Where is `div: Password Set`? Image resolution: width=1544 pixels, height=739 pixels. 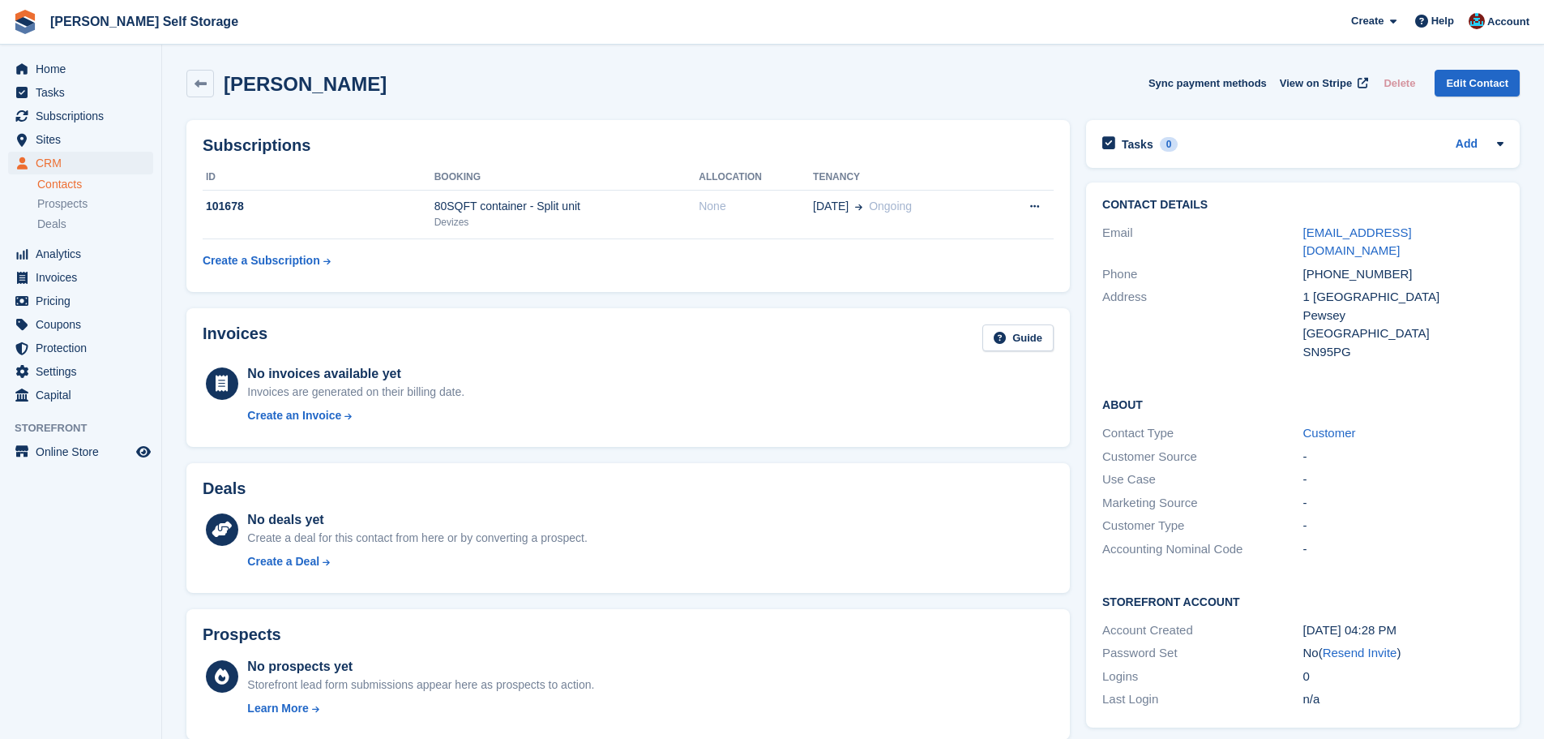
div: Password Set is located at coordinates (1202, 653).